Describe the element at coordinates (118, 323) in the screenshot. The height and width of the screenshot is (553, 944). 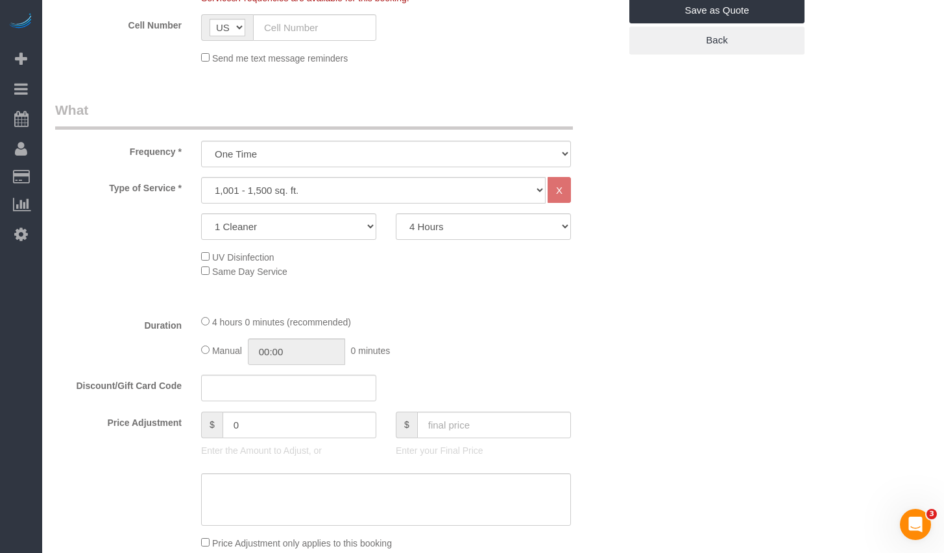
I see `label: Duration` at that location.